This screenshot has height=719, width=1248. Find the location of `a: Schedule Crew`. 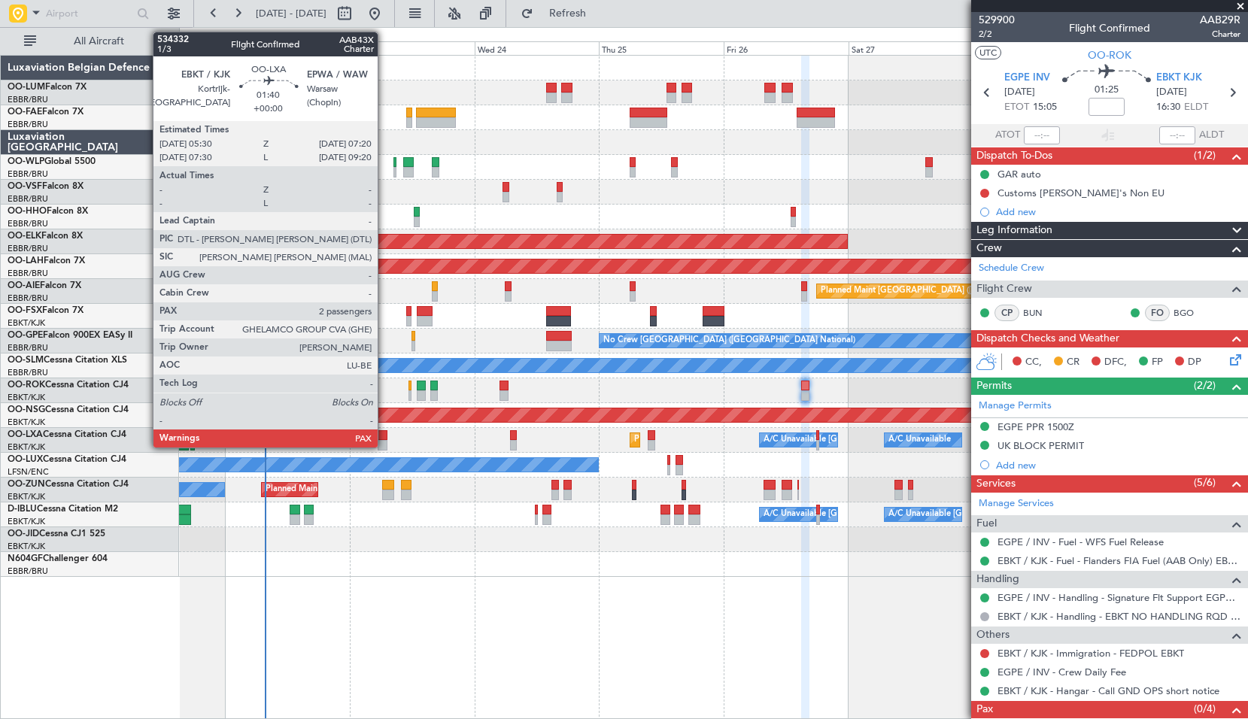

a: Schedule Crew is located at coordinates (1011, 269).